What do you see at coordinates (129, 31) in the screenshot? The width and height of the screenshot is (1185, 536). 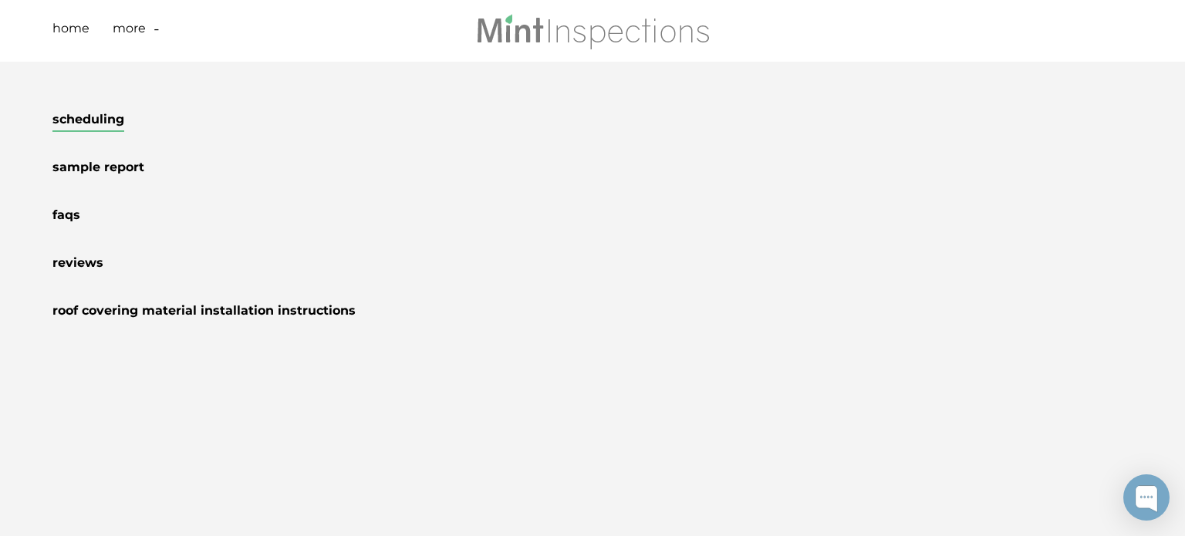 I see `a: More` at bounding box center [129, 31].